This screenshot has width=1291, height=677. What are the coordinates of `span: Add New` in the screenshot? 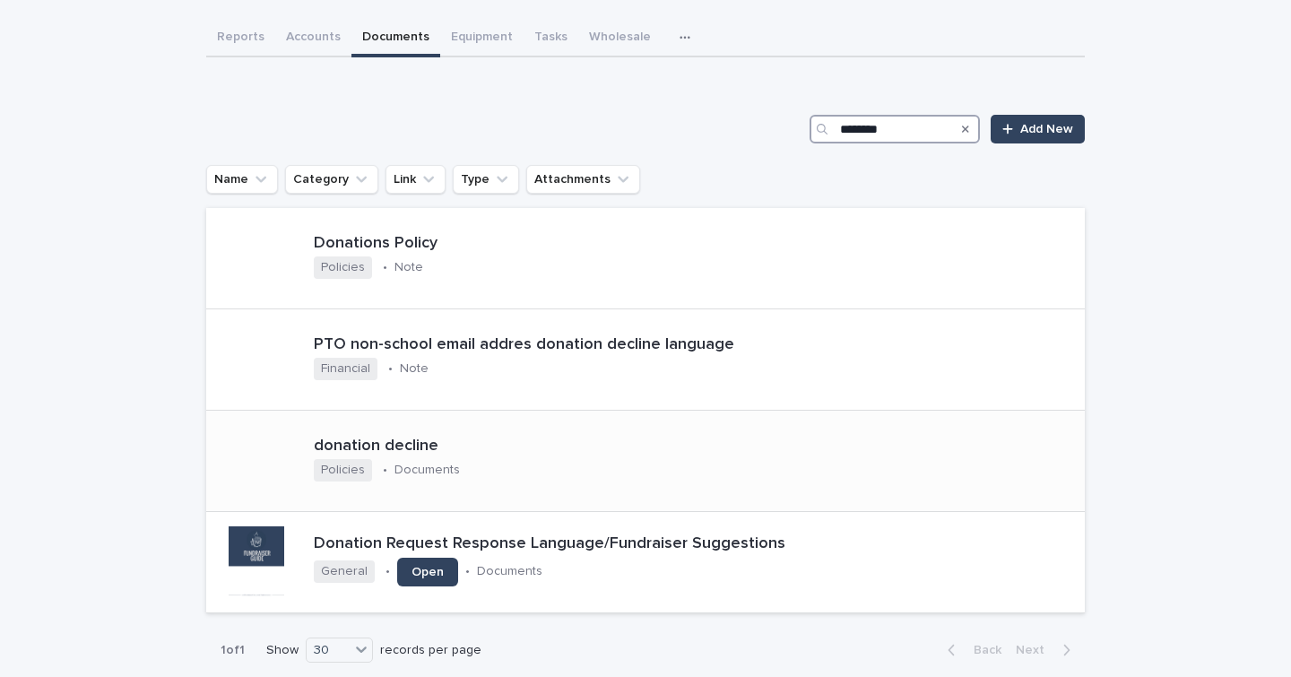 It's located at (1046, 129).